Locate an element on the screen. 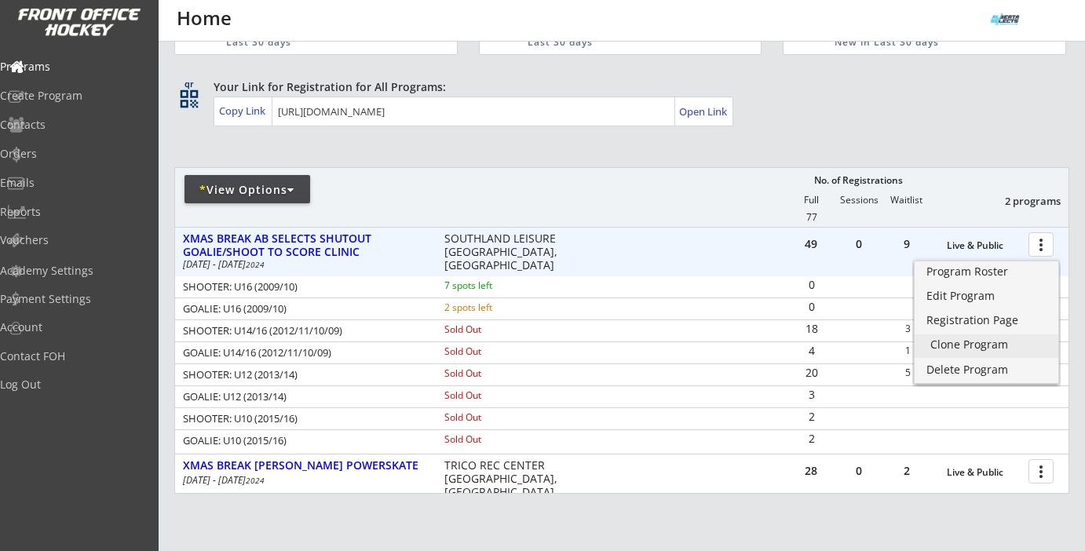 The height and width of the screenshot is (551, 1085). div: SHOOTER: U16 (2009/10) is located at coordinates (303, 287).